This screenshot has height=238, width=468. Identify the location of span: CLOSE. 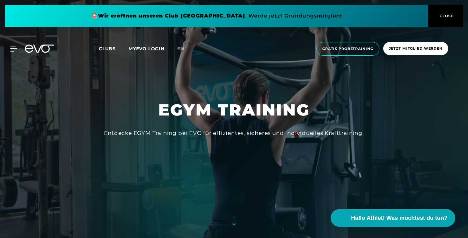
(446, 16).